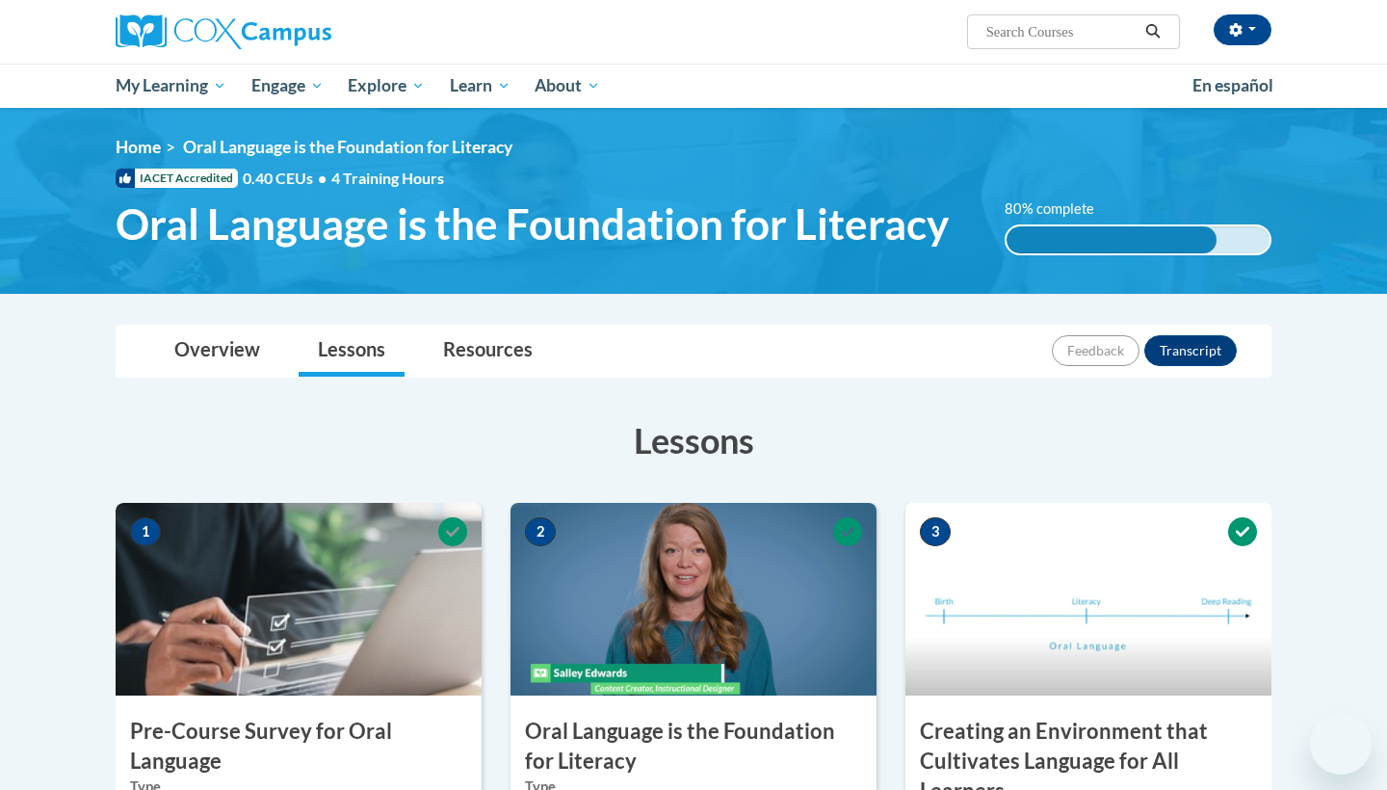 The image size is (1387, 790). Describe the element at coordinates (1111, 240) in the screenshot. I see `div: 80% complete` at that location.